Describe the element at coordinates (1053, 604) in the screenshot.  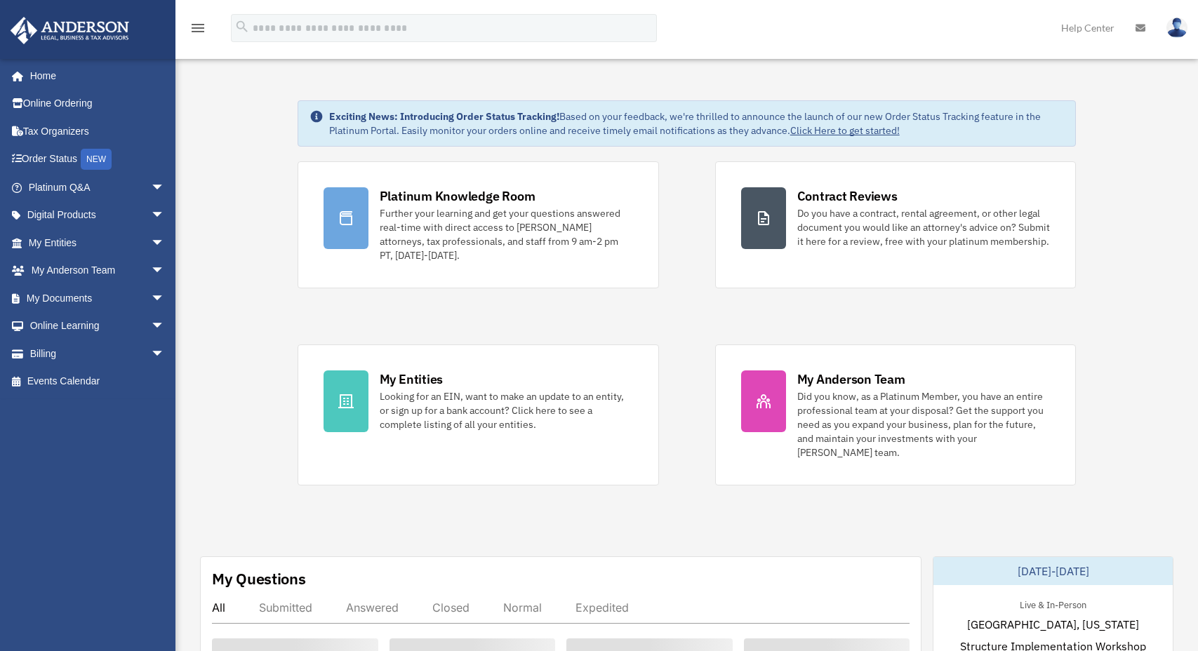
I see `div: Live & In-Person` at that location.